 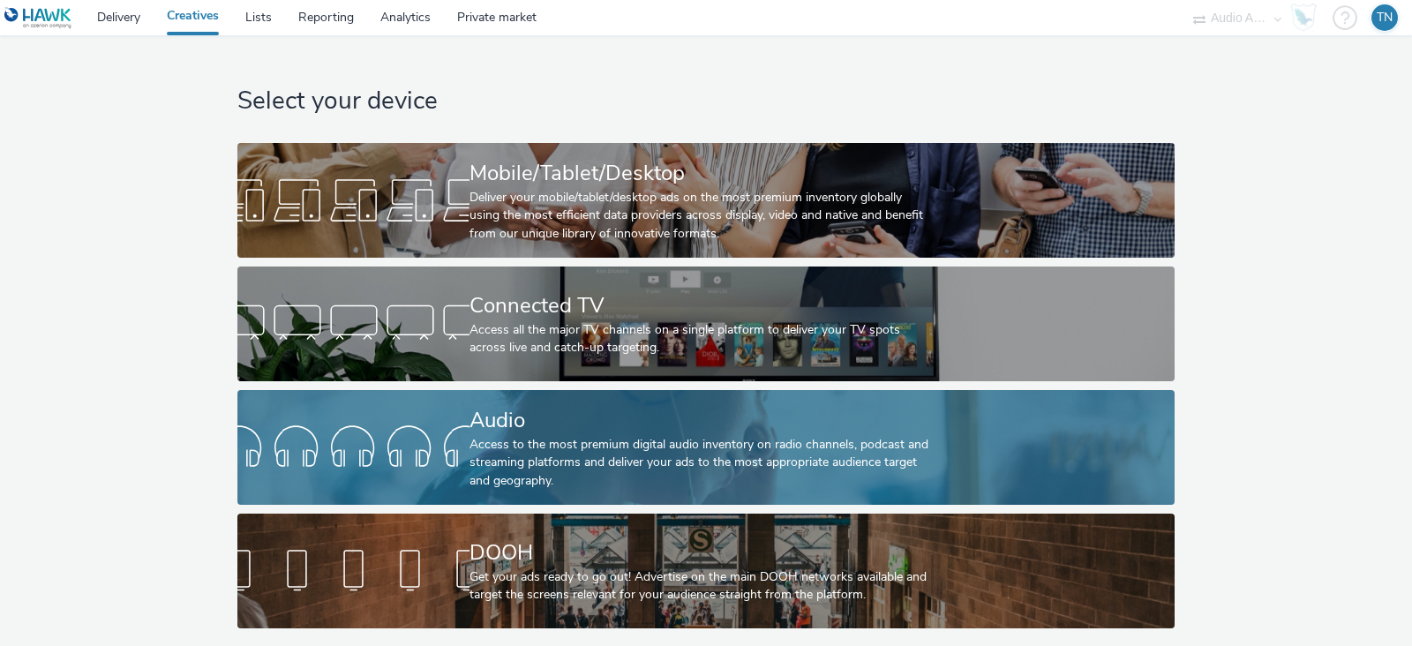 I want to click on div: Mobile/Tablet/Desktop, so click(x=702, y=173).